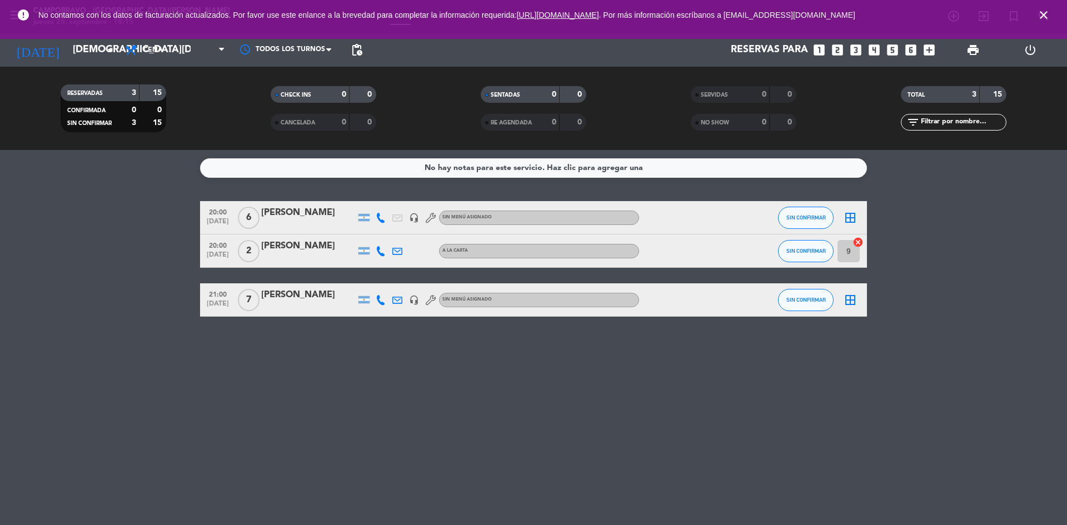 Image resolution: width=1067 pixels, height=525 pixels. I want to click on i: cancel, so click(858, 242).